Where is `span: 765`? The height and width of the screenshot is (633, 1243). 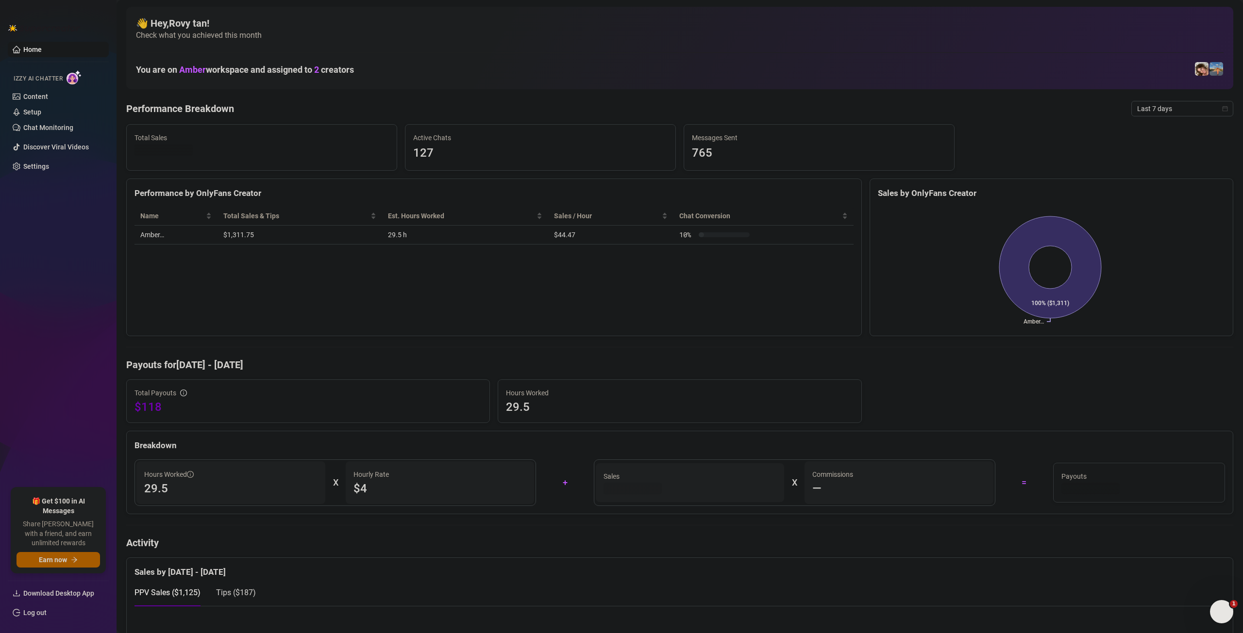 span: 765 is located at coordinates (819, 153).